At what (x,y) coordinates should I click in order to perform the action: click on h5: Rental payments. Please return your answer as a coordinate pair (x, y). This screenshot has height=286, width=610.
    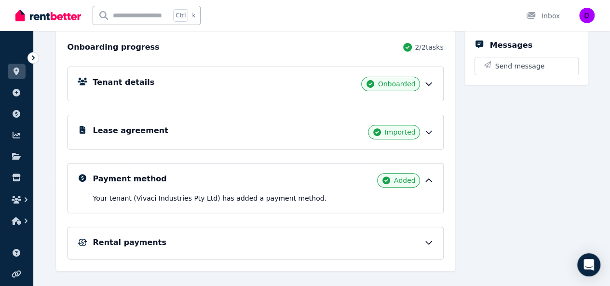
    Looking at the image, I should click on (130, 243).